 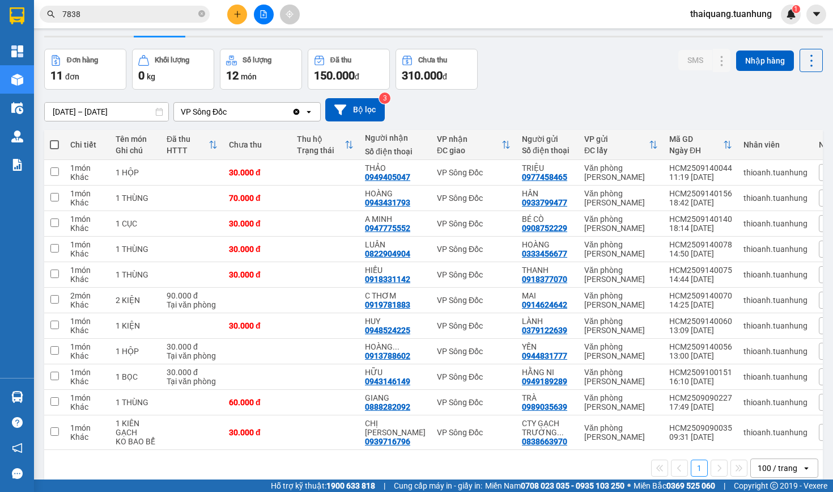 What do you see at coordinates (548, 346) in the screenshot?
I see `div: YẾN` at bounding box center [548, 346].